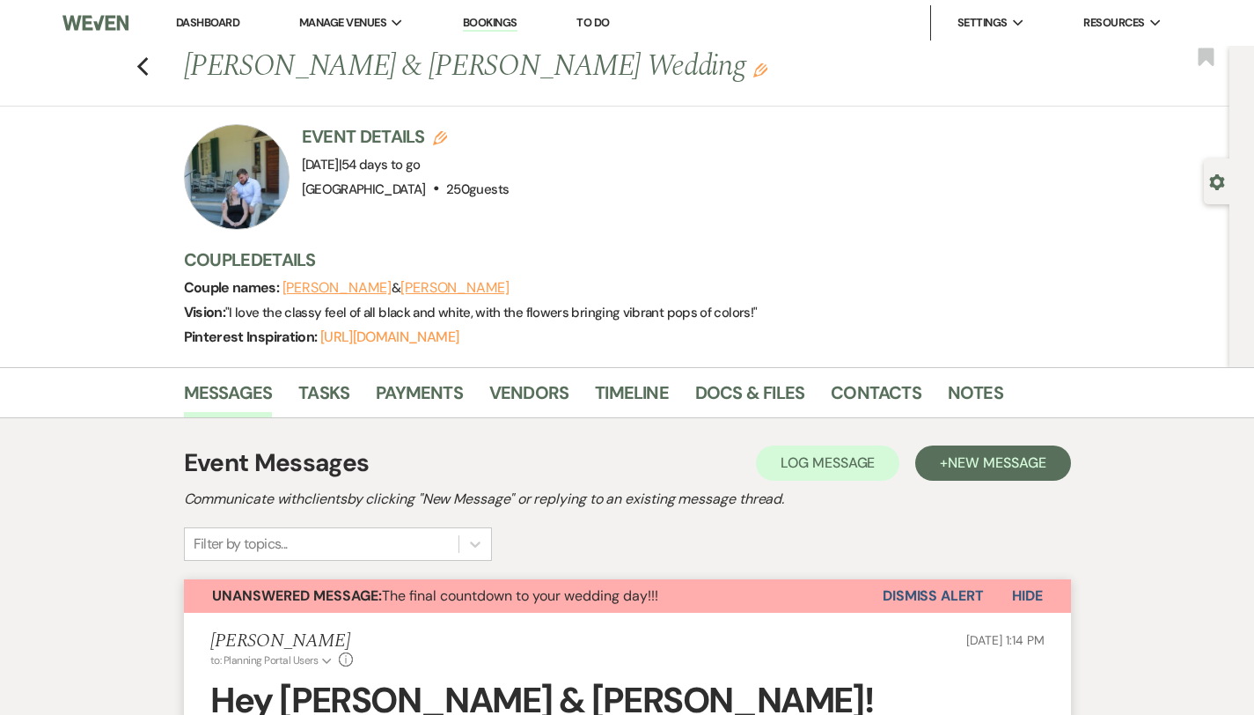 Image resolution: width=1254 pixels, height=715 pixels. Describe the element at coordinates (993, 463) in the screenshot. I see `button: +New Message` at that location.